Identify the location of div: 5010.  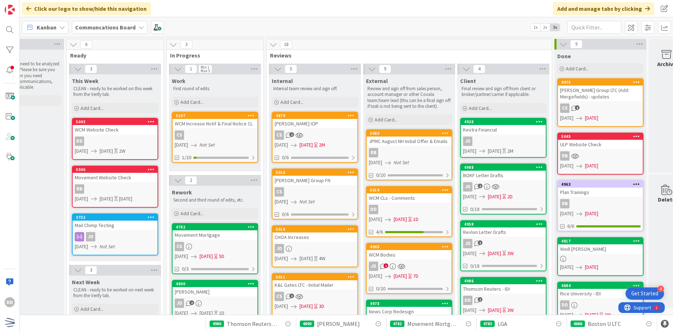
(315, 172).